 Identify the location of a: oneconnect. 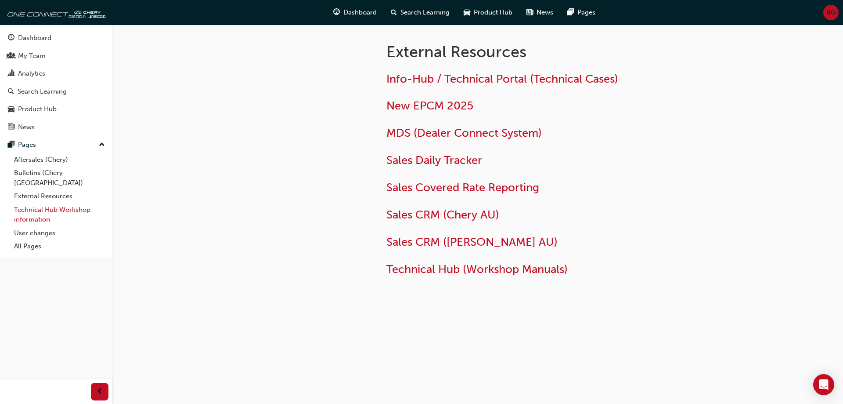
(55, 12).